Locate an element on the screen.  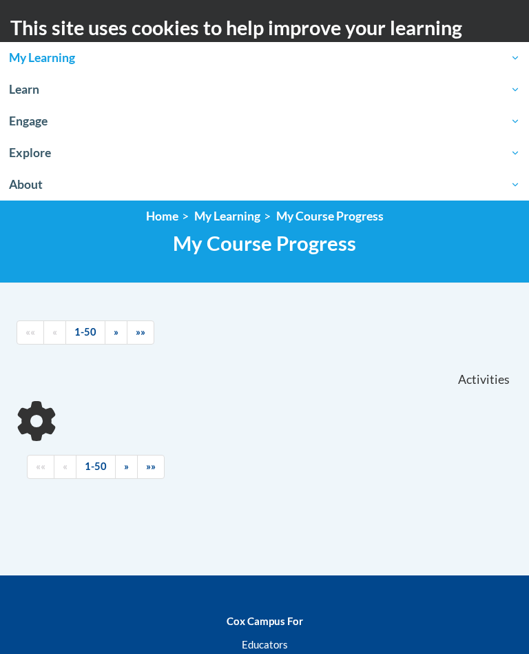
a: My Course Progress is located at coordinates (330, 216).